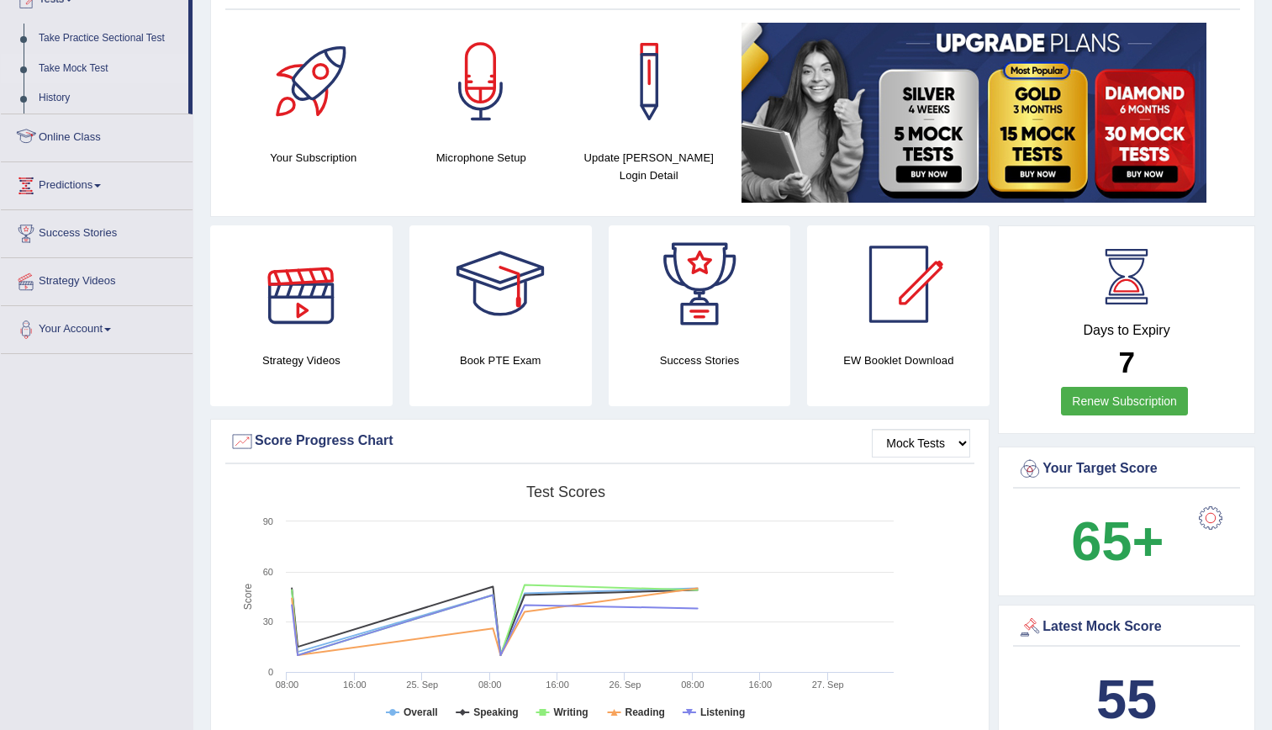 The height and width of the screenshot is (730, 1272). Describe the element at coordinates (97, 327) in the screenshot. I see `a: Your Account` at that location.